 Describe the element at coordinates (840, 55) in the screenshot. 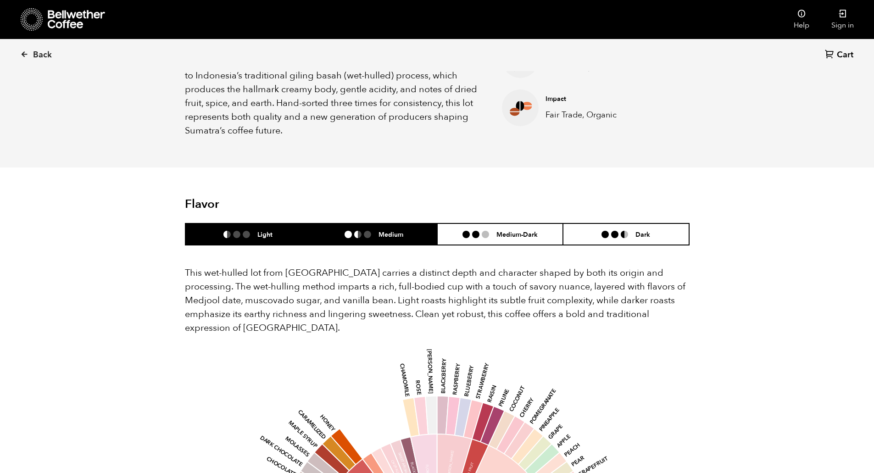

I see `a: Cart` at that location.